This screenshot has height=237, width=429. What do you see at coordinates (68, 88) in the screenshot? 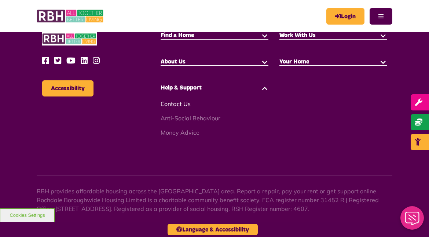
I see `button: Accessibility` at bounding box center [68, 88].